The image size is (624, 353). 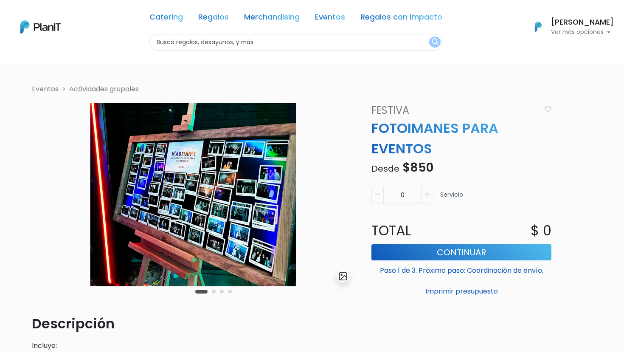 I want to click on button: Continuar, so click(x=461, y=252).